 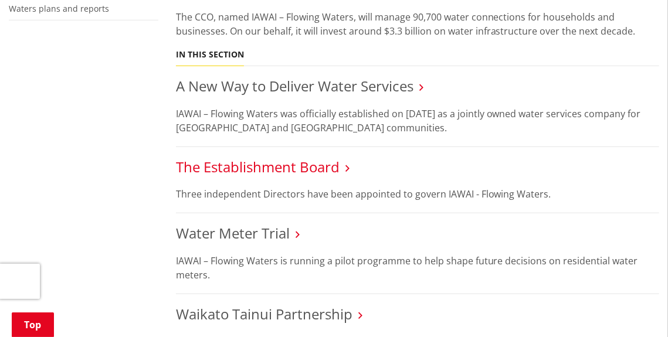 I want to click on a: A New Way to Deliver Water Services, so click(x=294, y=86).